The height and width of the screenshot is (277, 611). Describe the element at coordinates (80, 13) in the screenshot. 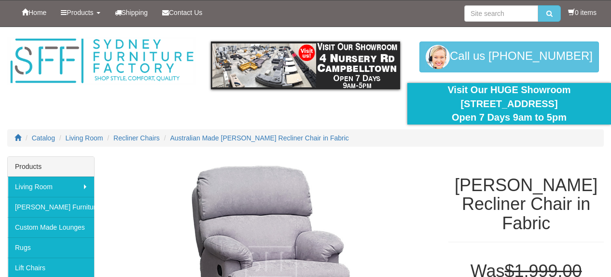

I see `span: Products` at that location.